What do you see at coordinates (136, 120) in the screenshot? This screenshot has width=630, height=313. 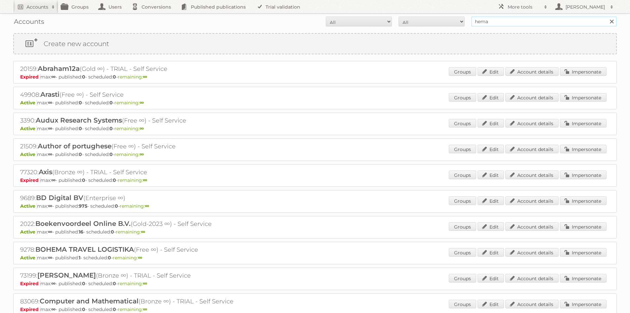 I see `h2: 3390: (Free ∞) - Self Service` at bounding box center [136, 120].